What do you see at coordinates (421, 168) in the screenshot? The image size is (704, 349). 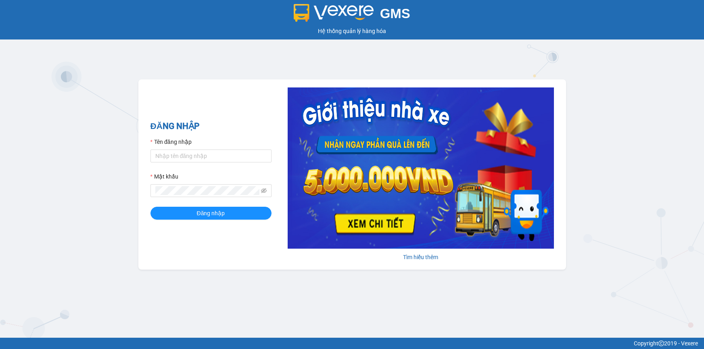 I see `img: banner-0` at bounding box center [421, 168].